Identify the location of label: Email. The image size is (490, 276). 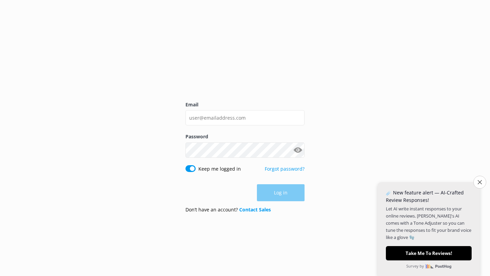
(245, 105).